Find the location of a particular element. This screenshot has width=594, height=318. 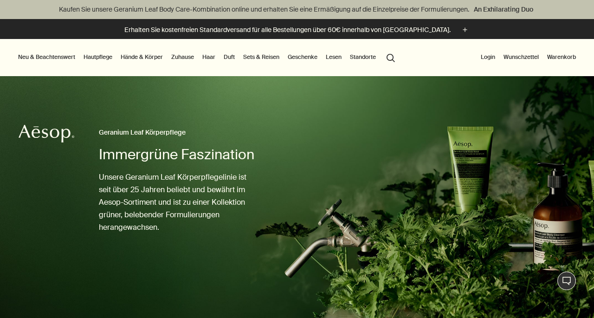

a: Geschenke is located at coordinates (303, 57).